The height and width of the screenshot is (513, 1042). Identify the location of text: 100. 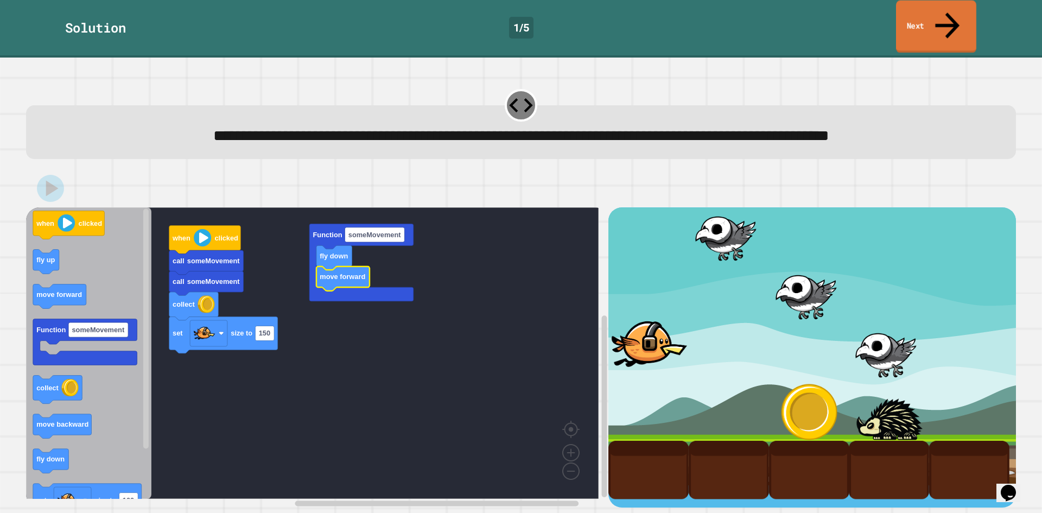
(128, 500).